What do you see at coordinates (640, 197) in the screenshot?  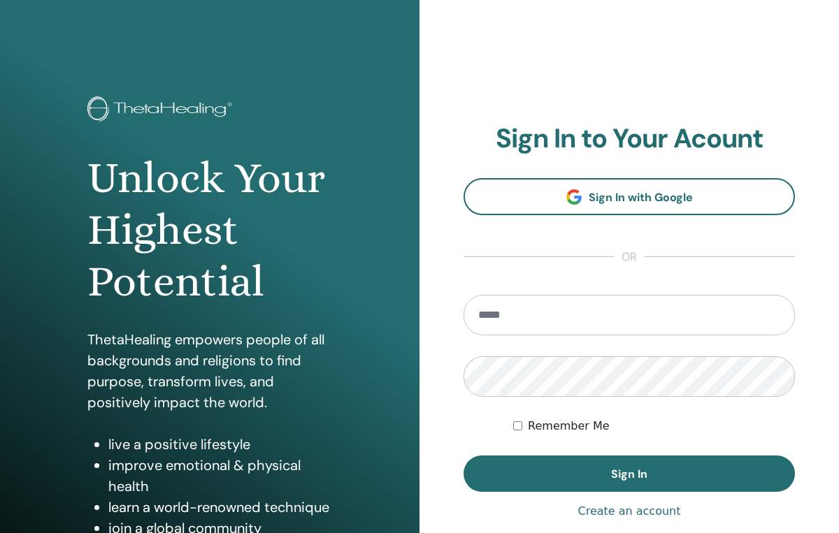 I see `span: Sign In with Google` at bounding box center [640, 197].